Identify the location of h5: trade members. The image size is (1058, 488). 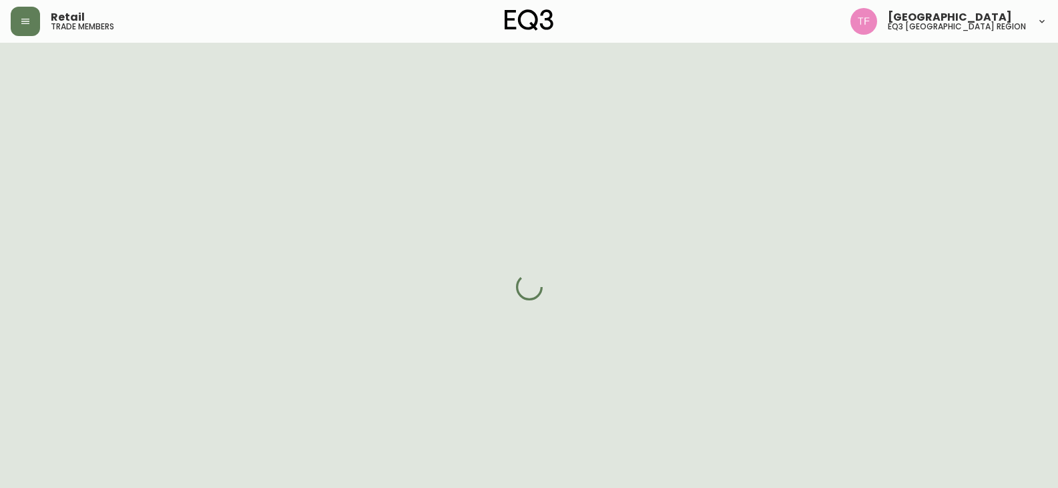
(82, 27).